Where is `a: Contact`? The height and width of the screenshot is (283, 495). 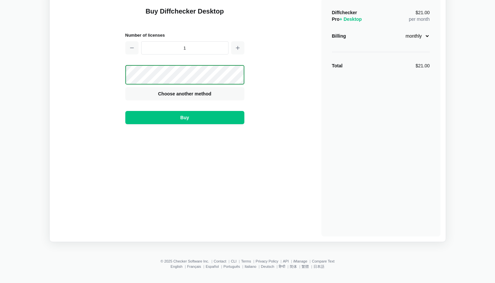
a: Contact is located at coordinates (220, 261).